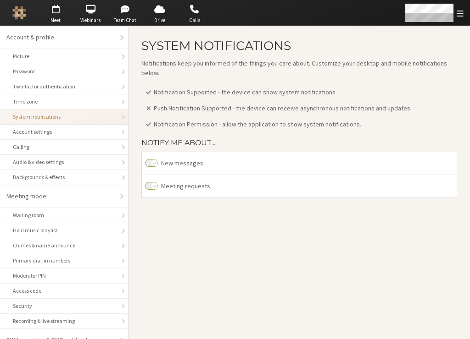  Describe the element at coordinates (64, 246) in the screenshot. I see `div: Chimes & name announce` at that location.